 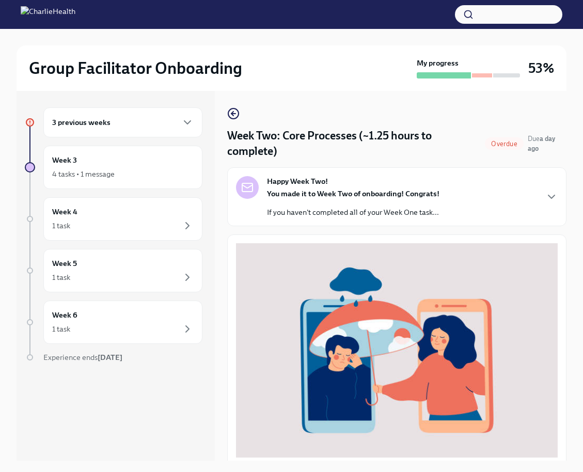 What do you see at coordinates (114, 271) in the screenshot?
I see `a: Week 51 task` at bounding box center [114, 271].